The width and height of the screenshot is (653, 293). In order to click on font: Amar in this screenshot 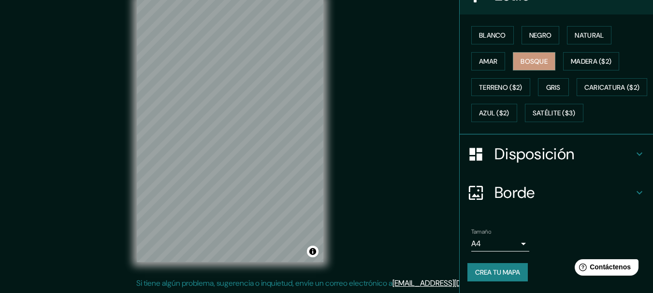, I will do `click(488, 61)`.